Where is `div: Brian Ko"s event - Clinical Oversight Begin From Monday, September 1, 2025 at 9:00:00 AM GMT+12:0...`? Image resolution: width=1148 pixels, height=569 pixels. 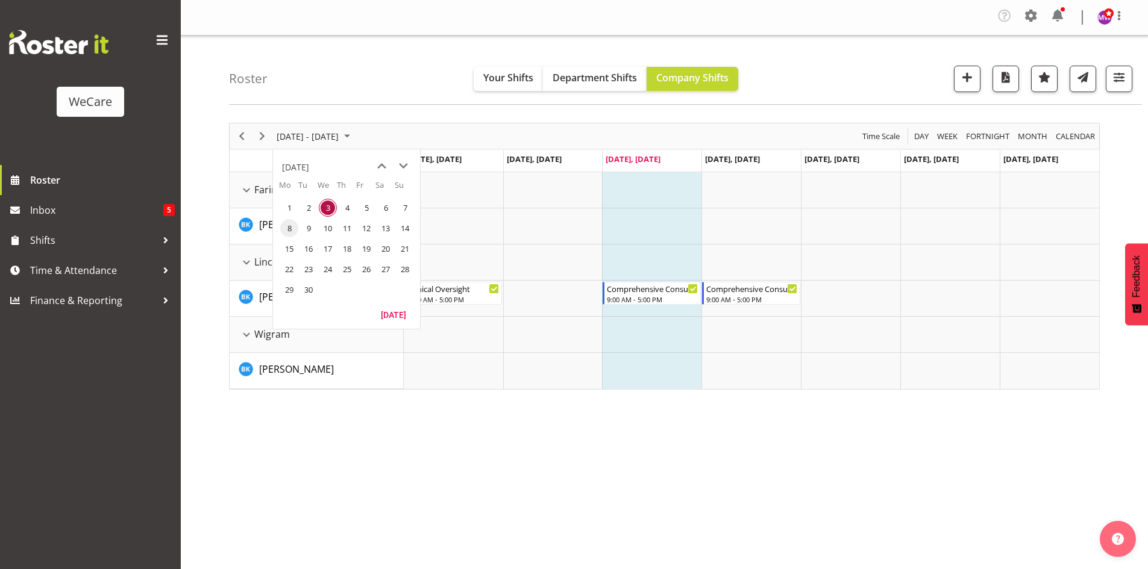 div: Brian Ko"s event - Clinical Oversight Begin From Monday, September 1, 2025 at 9:00:00 AM GMT+12:0... is located at coordinates (453, 293).